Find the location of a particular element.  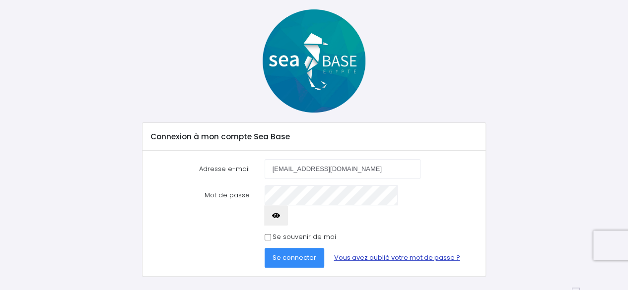

button: Se connecter is located at coordinates (294, 258).